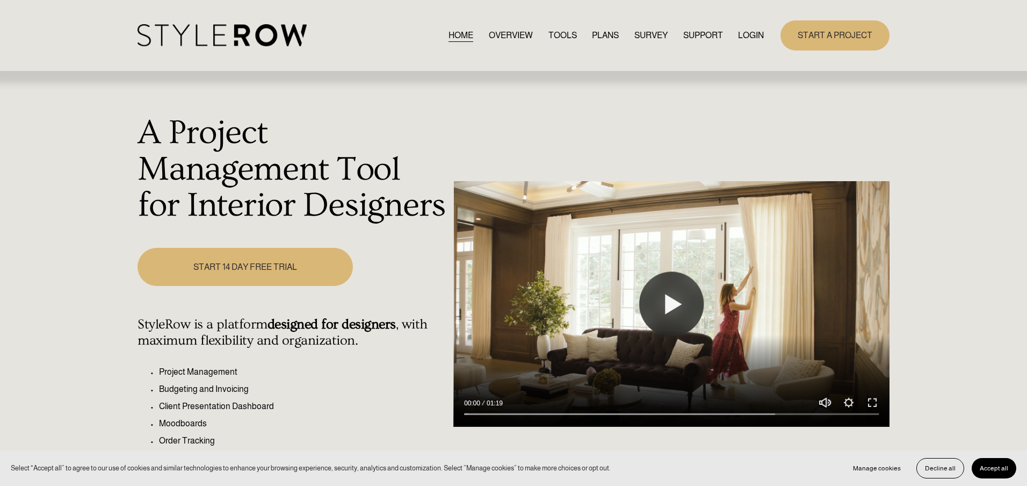 The height and width of the screenshot is (486, 1027). What do you see at coordinates (222, 35) in the screenshot?
I see `img: StyleRow` at bounding box center [222, 35].